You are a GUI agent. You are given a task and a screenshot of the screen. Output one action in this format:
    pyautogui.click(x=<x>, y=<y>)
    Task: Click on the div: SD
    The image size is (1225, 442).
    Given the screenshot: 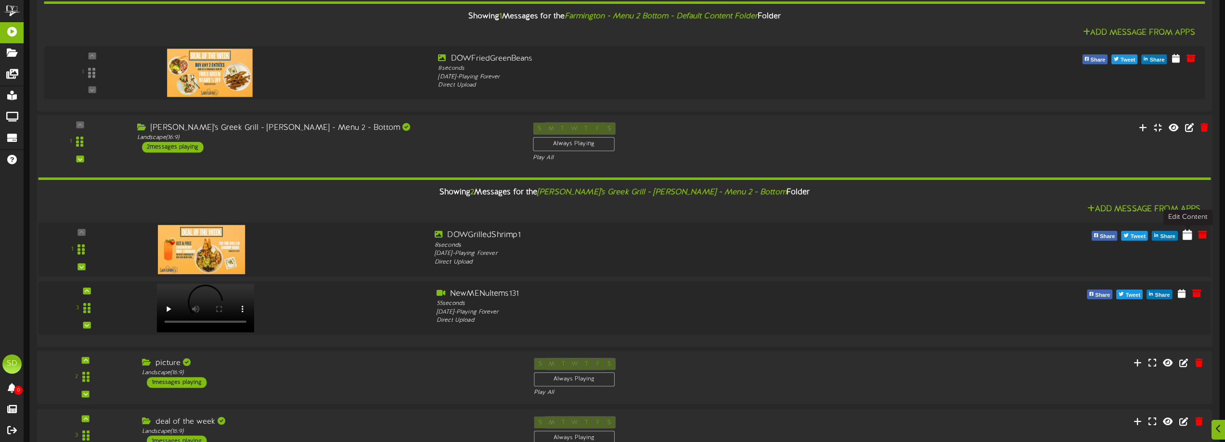 What is the action you would take?
    pyautogui.click(x=12, y=364)
    